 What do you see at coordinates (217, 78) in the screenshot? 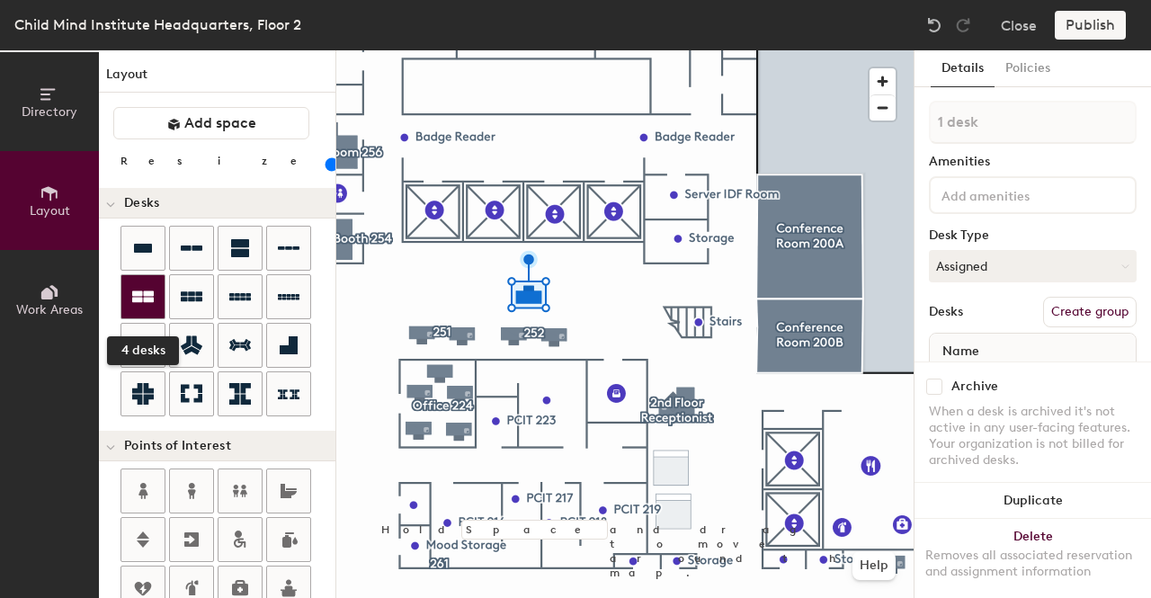
I see `h1: Layout` at bounding box center [217, 78].